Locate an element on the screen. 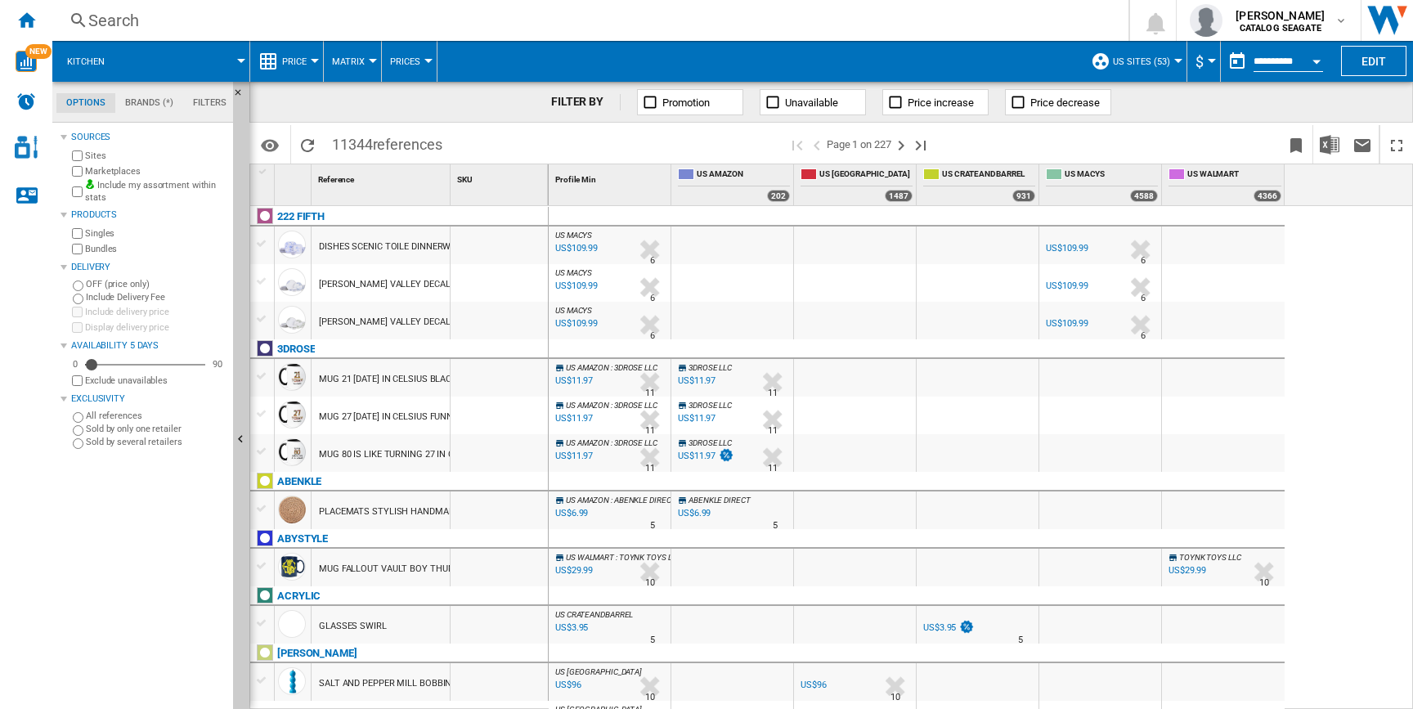 The image size is (1413, 709). img: cosmetic-logo.svg is located at coordinates (26, 147).